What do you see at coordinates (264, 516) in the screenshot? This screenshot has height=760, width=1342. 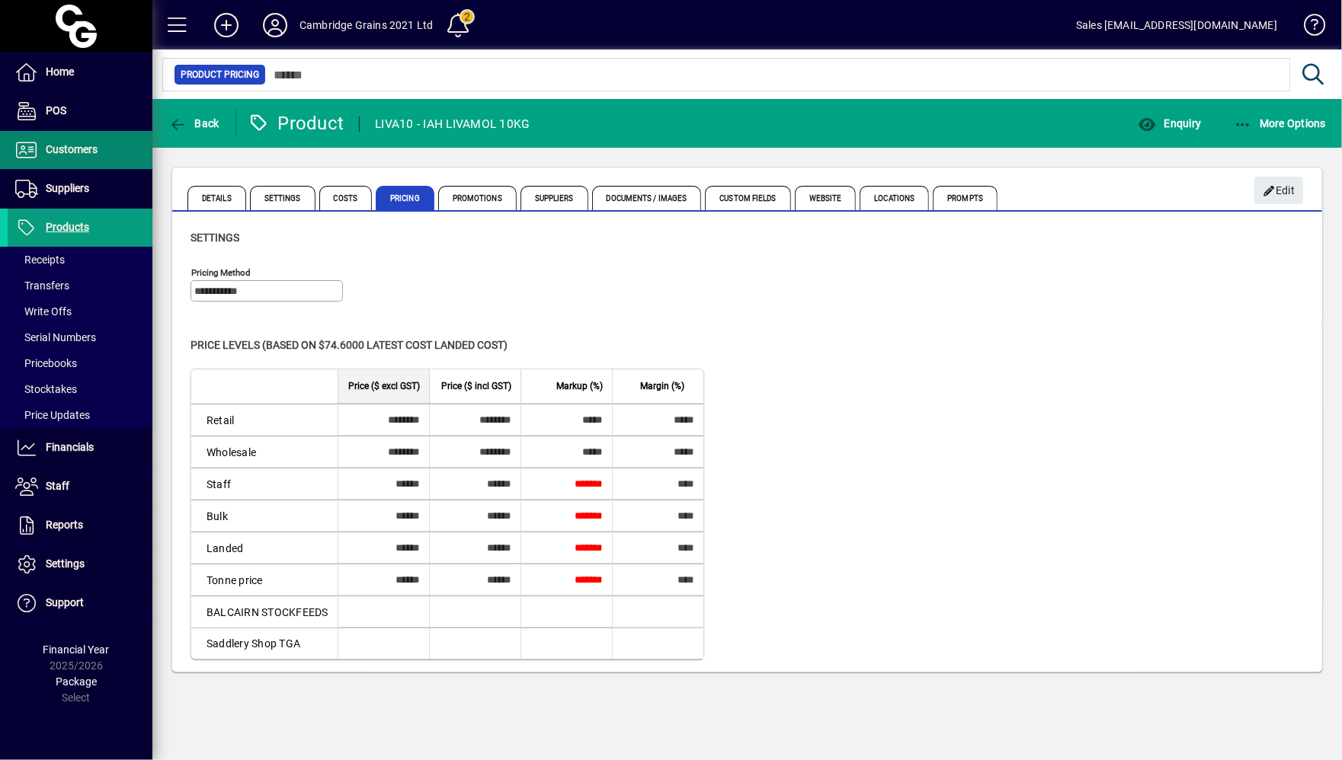 I see `td: Bulk` at bounding box center [264, 516].